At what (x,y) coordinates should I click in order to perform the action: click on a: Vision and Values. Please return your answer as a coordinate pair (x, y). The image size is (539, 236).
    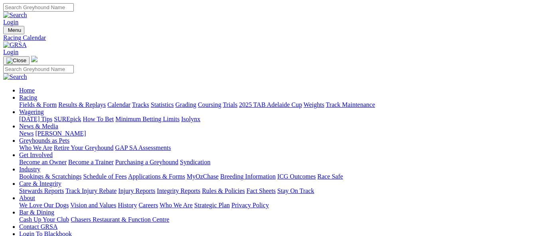
    Looking at the image, I should click on (93, 205).